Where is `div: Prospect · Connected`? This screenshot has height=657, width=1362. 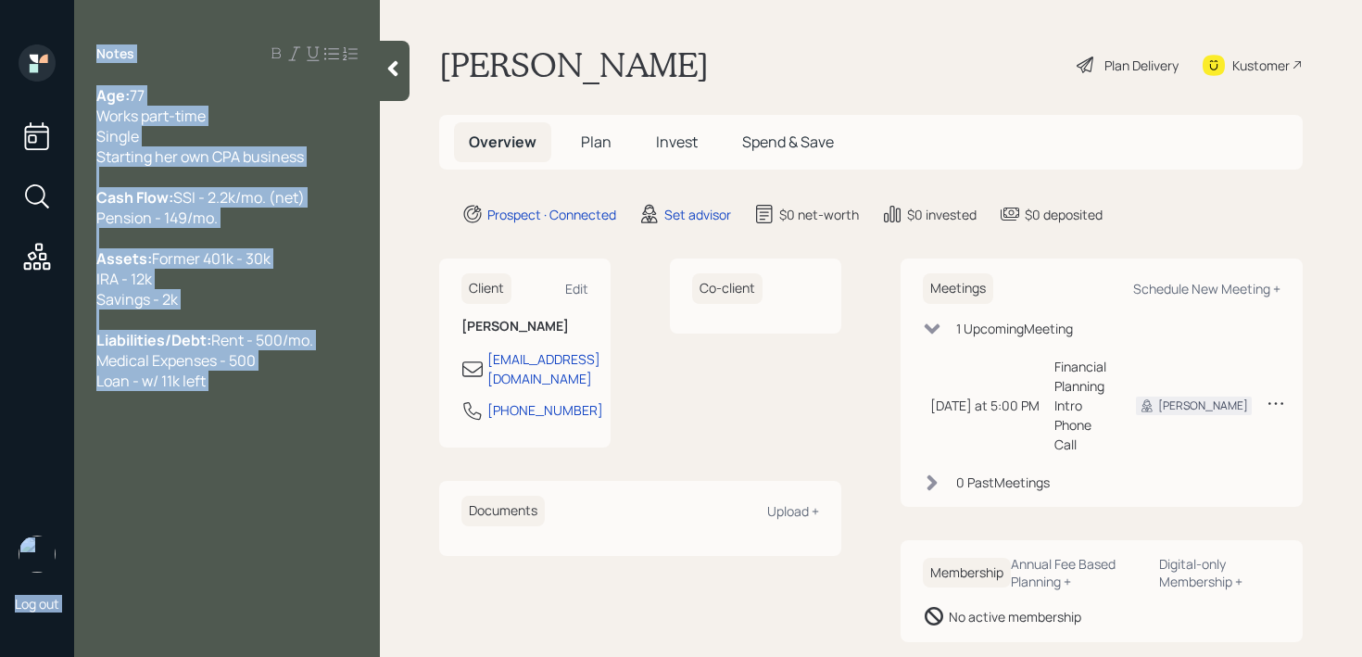
div: Prospect · Connected is located at coordinates (551, 214).